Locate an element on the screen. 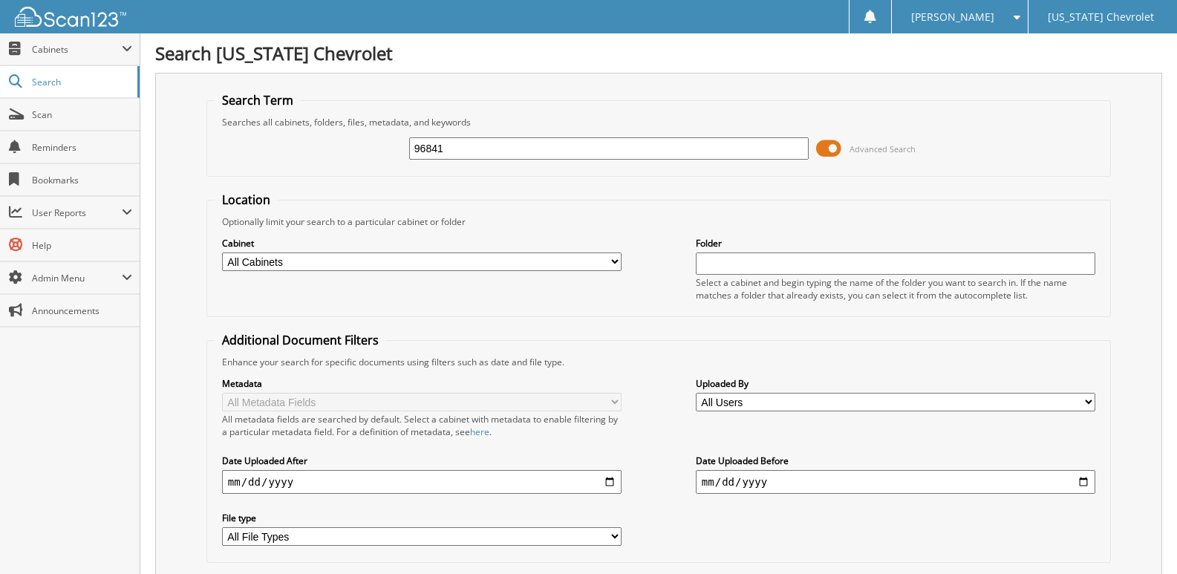 The width and height of the screenshot is (1177, 574). div: Select a cabinet and begin typing the name of the folder you want to search in. If the name match... is located at coordinates (895, 289).